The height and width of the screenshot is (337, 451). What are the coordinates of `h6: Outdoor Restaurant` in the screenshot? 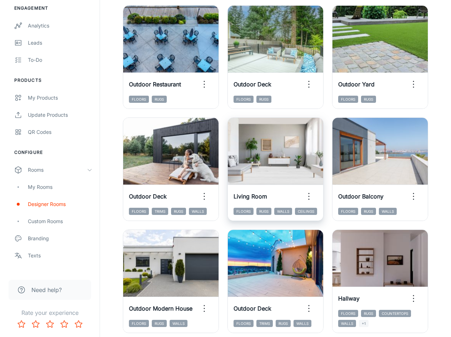 It's located at (155, 84).